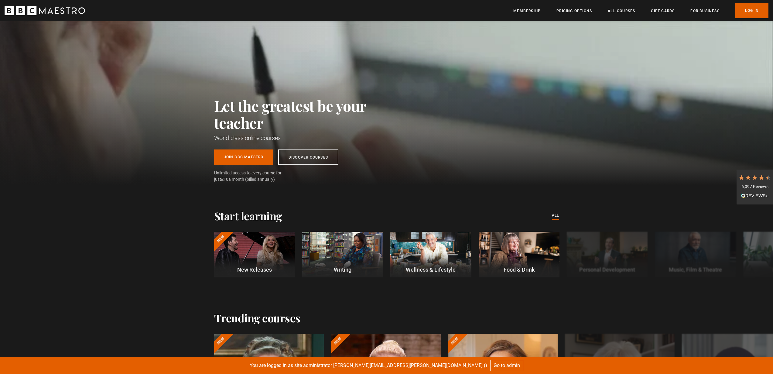 The width and height of the screenshot is (773, 374). What do you see at coordinates (519, 255) in the screenshot?
I see `a: Food & Drink` at bounding box center [519, 255].